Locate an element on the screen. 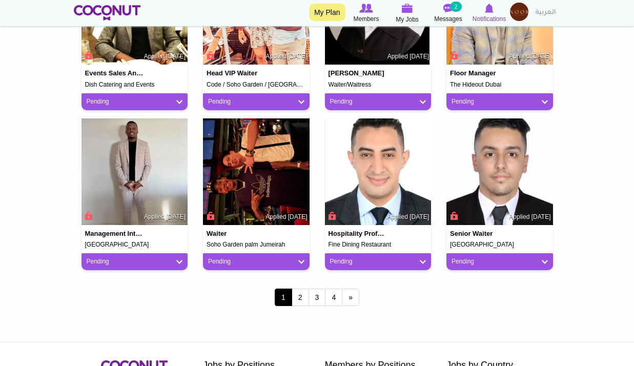  h4: Events sales and coordinator is located at coordinates (115, 73).